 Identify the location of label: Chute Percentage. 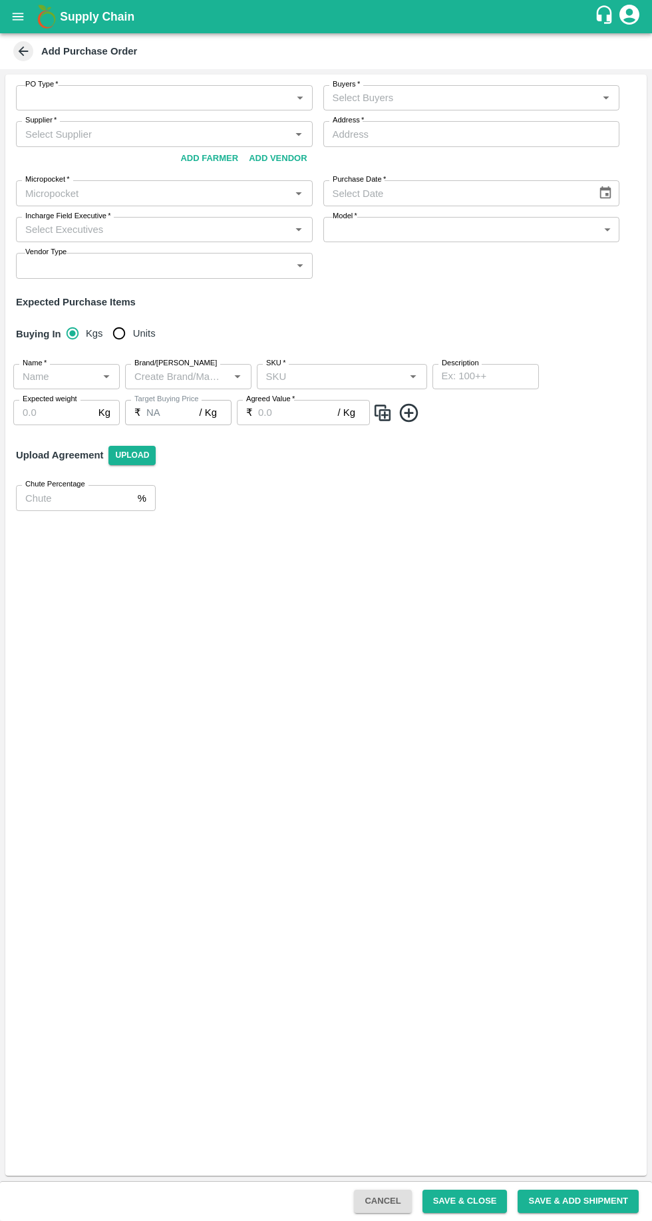
(55, 485).